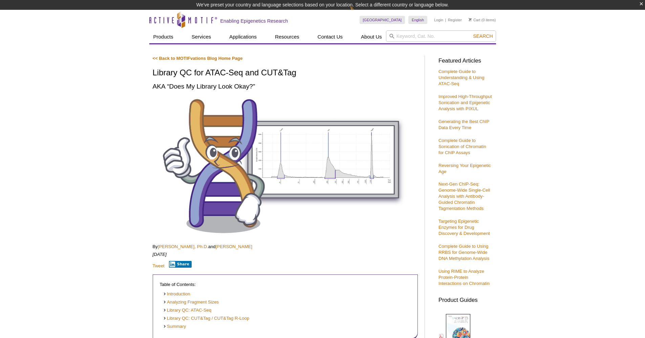 This screenshot has width=645, height=338. What do you see at coordinates (464, 227) in the screenshot?
I see `a: Targeting Epigenetic Enzymes for Drug Discovery & Development` at bounding box center [464, 227].